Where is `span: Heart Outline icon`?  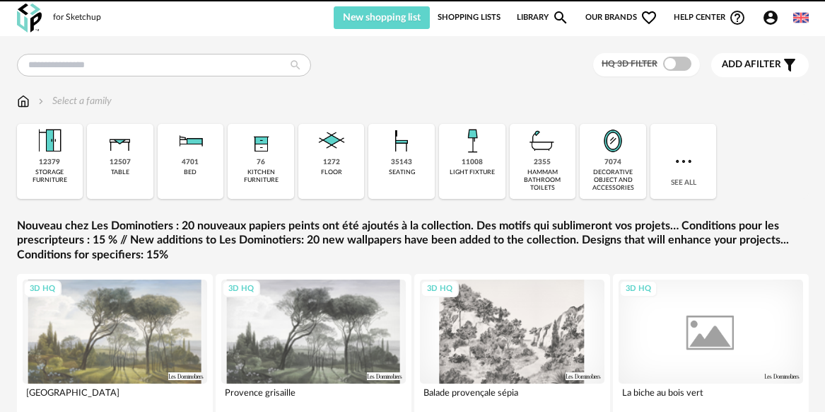
span: Heart Outline icon is located at coordinates (649, 18).